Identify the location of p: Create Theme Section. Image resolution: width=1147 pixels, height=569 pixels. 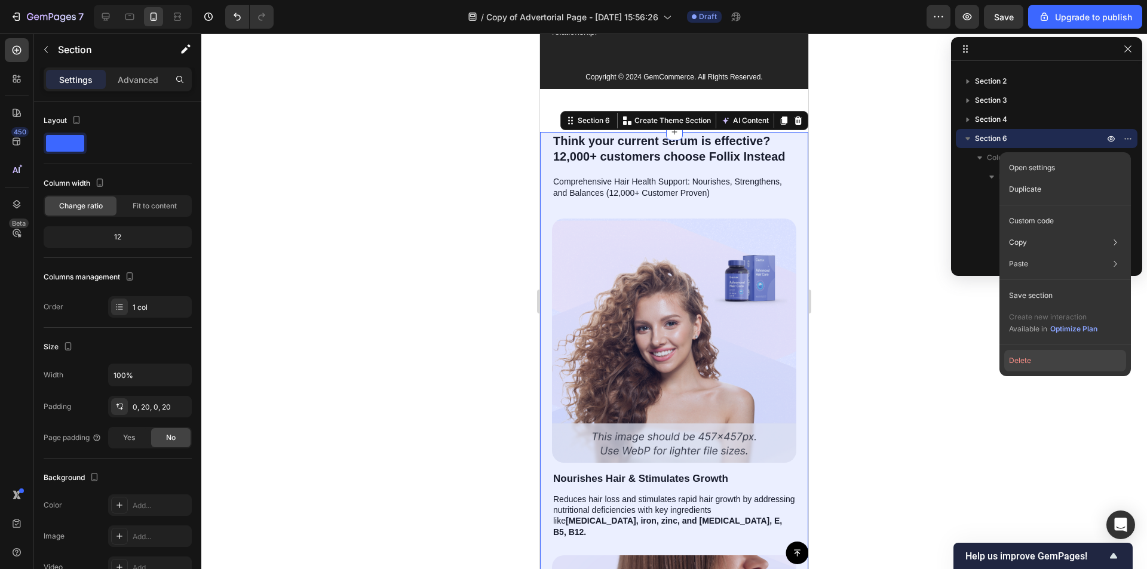
(133, 87).